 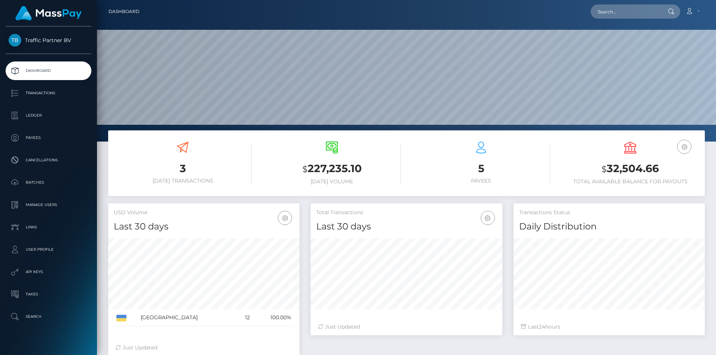 What do you see at coordinates (406, 213) in the screenshot?
I see `h5: Total Transactions` at bounding box center [406, 213].